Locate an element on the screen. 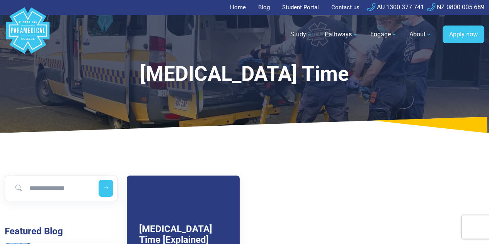 This screenshot has width=489, height=244. a: Engage is located at coordinates (383, 34).